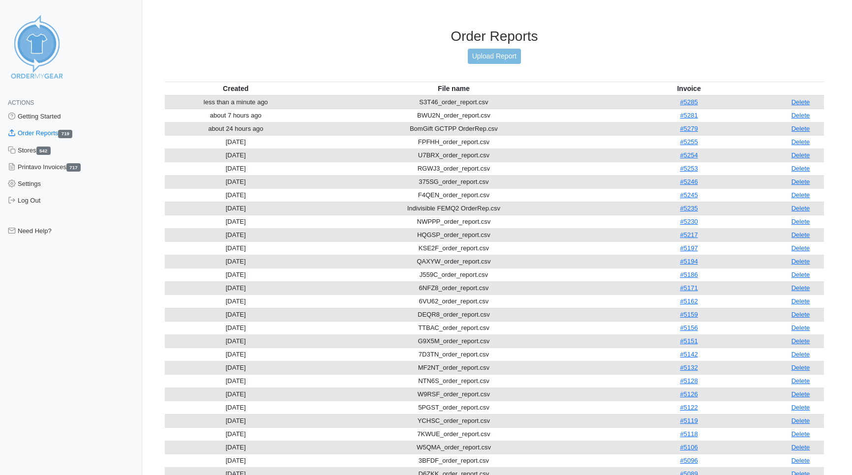  I want to click on td: YCHSC_order_report.csv, so click(454, 421).